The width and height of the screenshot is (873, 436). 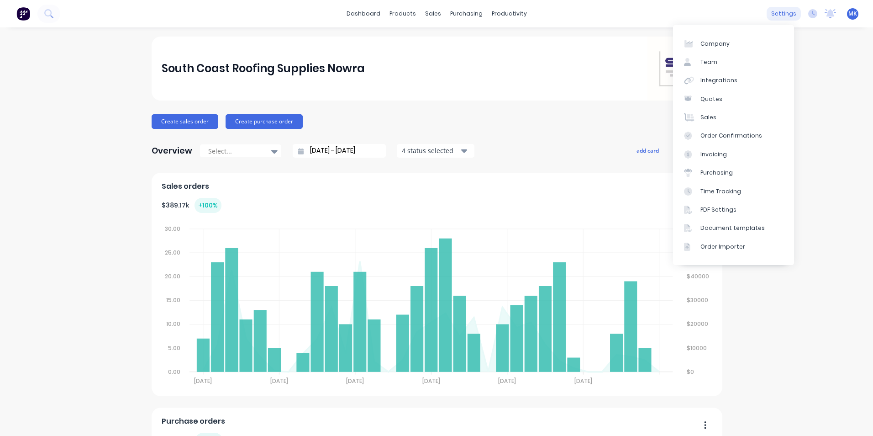 I want to click on button: 4 status selected, so click(x=436, y=151).